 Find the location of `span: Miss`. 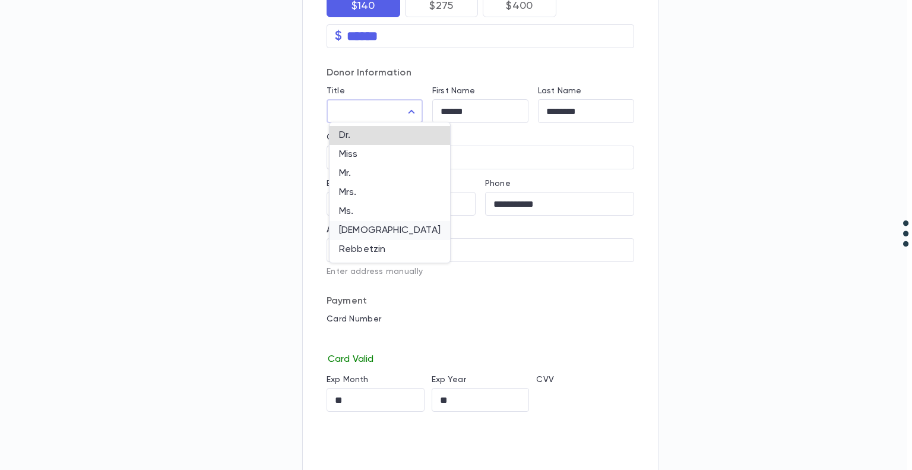

span: Miss is located at coordinates (389, 154).